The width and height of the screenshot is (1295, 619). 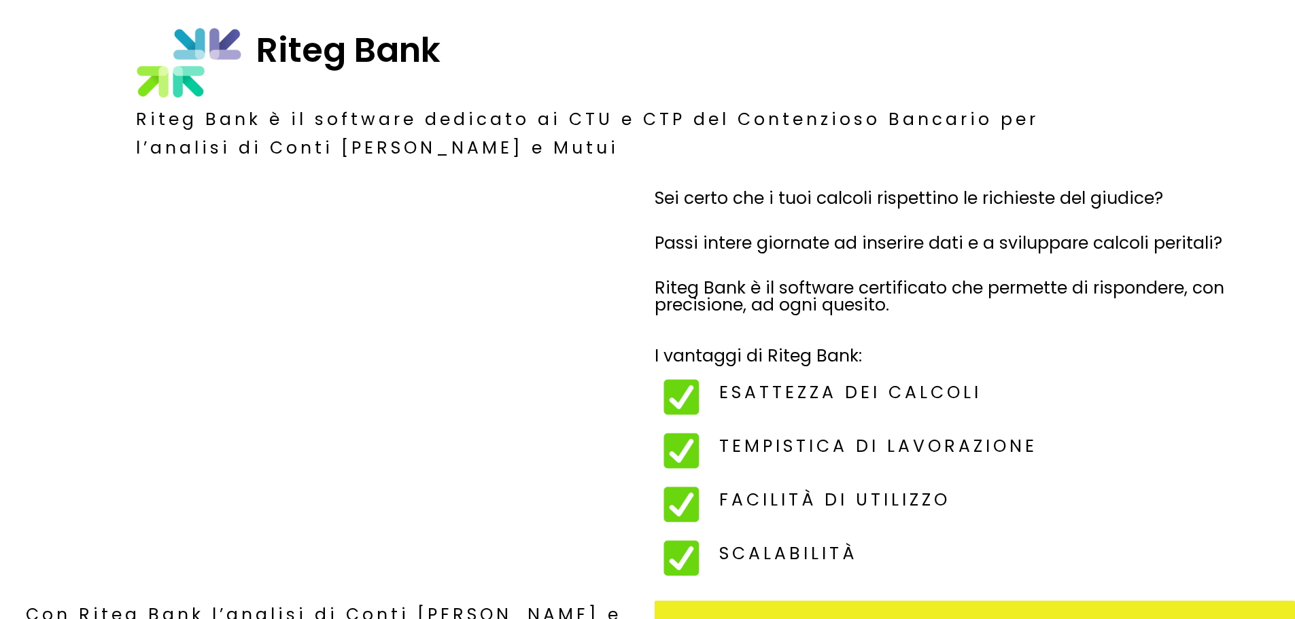 What do you see at coordinates (968, 243) in the screenshot?
I see `div: Passi intere giornate ad inserire dati e a sviluppare calcoli peritali?` at bounding box center [968, 243].